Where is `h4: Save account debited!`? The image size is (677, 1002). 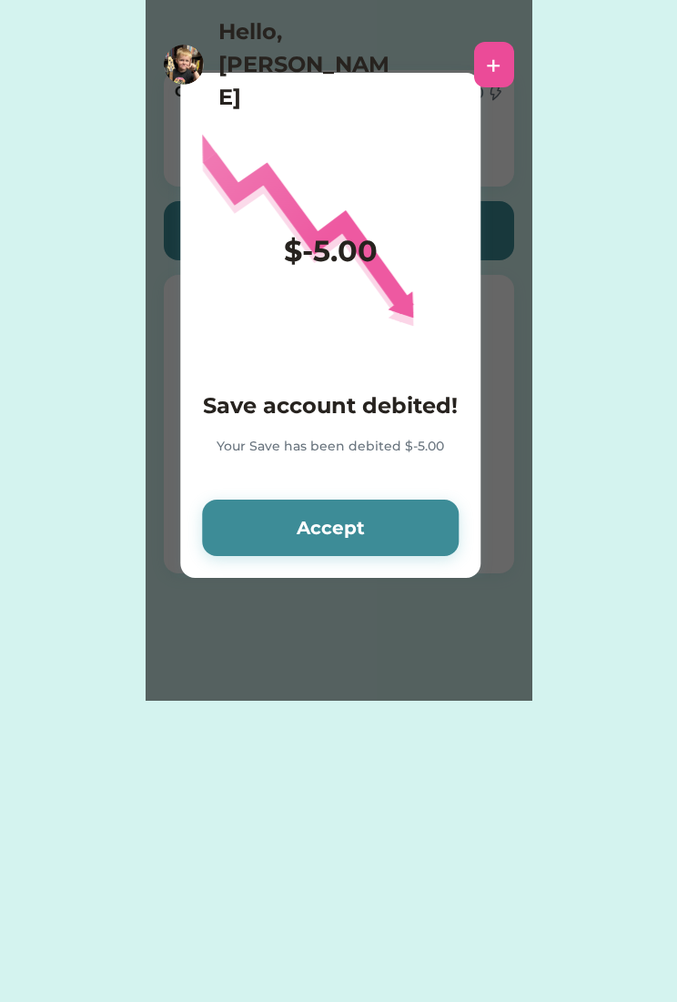 h4: Save account debited! is located at coordinates (330, 406).